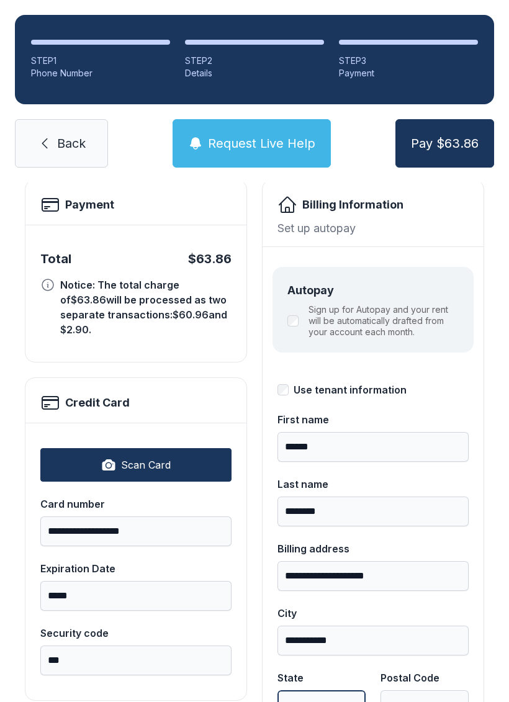 This screenshot has height=702, width=509. What do you see at coordinates (136, 504) in the screenshot?
I see `div: Card number` at bounding box center [136, 504].